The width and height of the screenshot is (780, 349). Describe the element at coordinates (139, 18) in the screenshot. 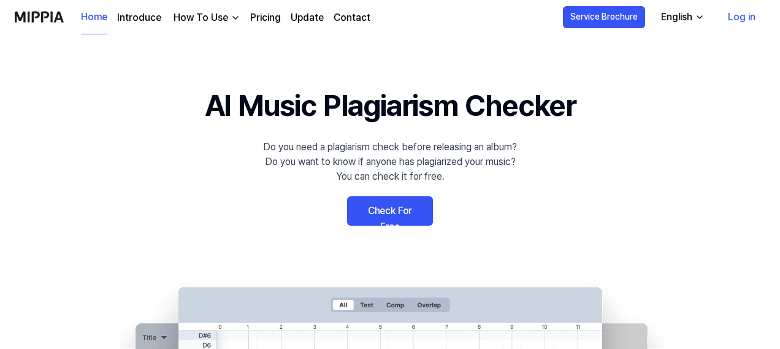

I see `a: Introduce` at that location.